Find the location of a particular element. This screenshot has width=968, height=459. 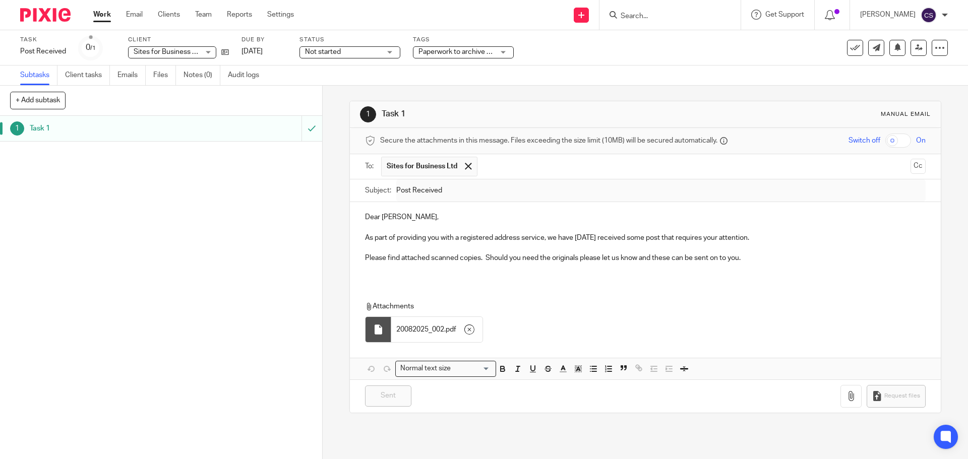

a: Work is located at coordinates (102, 15).